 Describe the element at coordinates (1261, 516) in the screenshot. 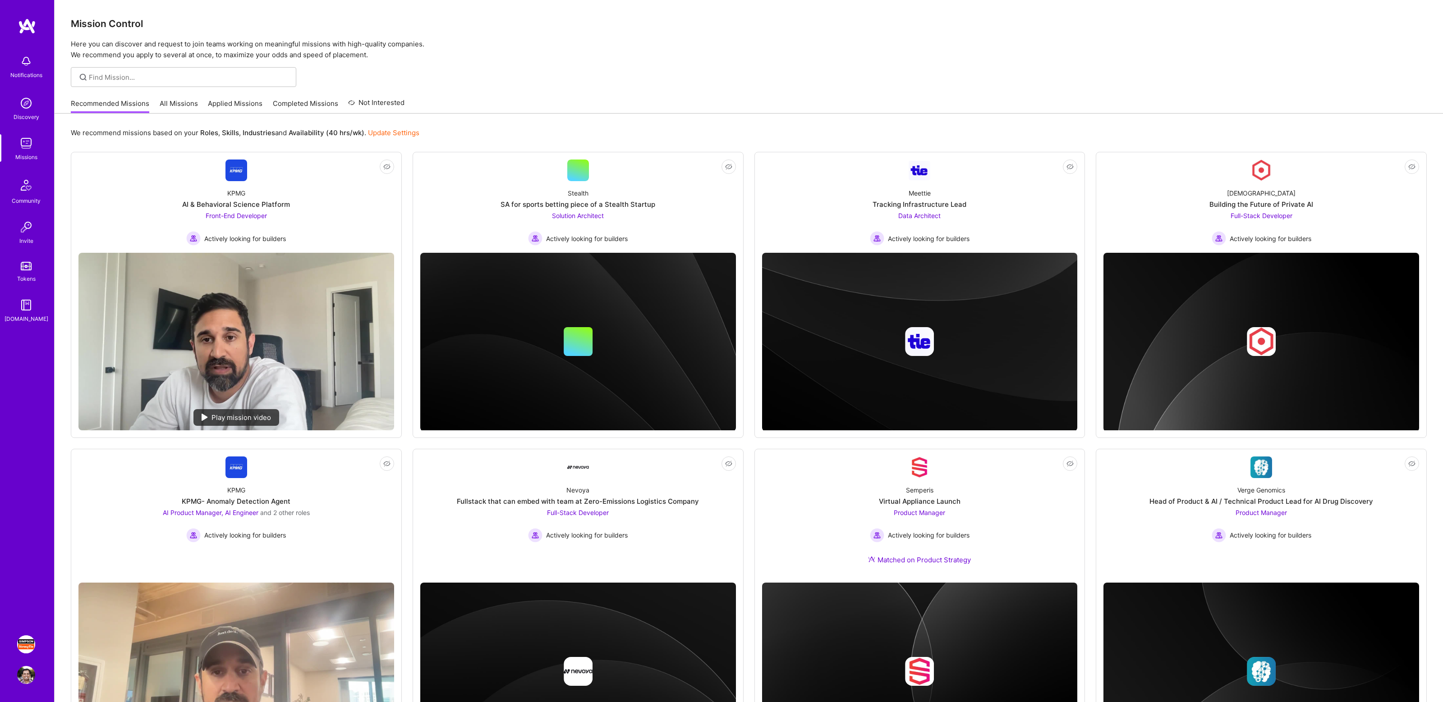

I see `a: Company LogoVerge GenomicsHead of Product & AI / Technical Product Lead for AI Drug DiscoveryProd...` at that location.